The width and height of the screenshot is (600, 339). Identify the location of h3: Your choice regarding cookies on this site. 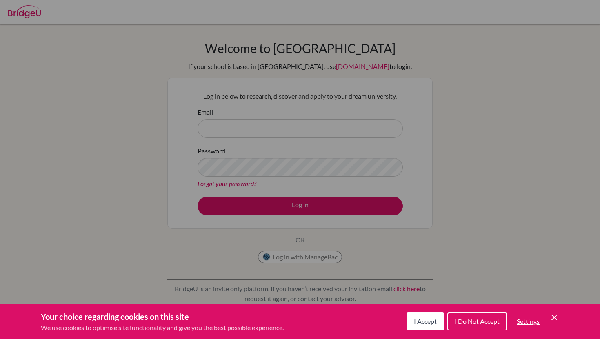
(162, 317).